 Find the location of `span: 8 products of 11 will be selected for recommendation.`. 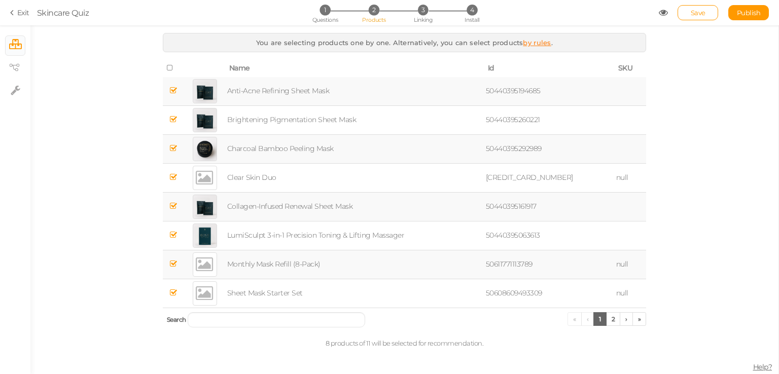

span: 8 products of 11 will be selected for recommendation. is located at coordinates (405, 343).